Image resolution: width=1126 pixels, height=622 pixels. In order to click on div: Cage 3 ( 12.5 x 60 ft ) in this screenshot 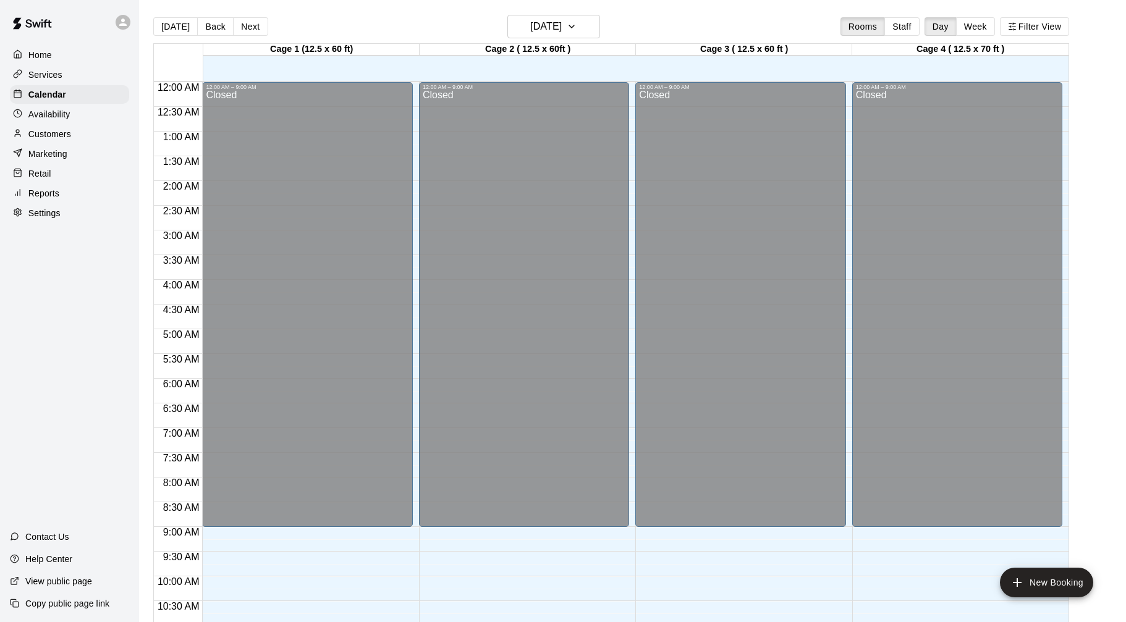, I will do `click(744, 49)`.